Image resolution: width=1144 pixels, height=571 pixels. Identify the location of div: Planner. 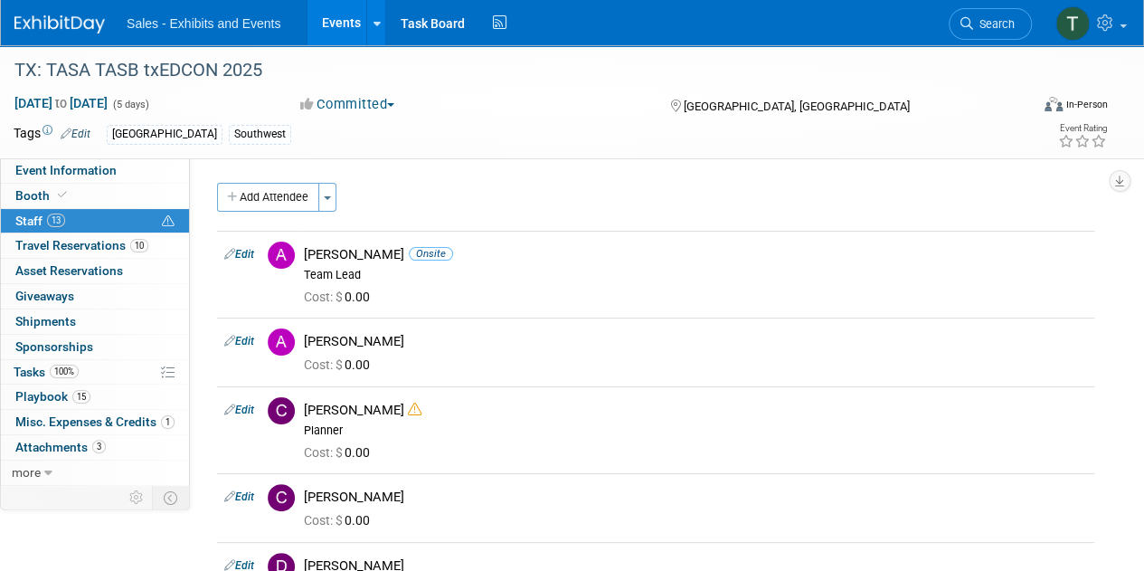
(696, 431).